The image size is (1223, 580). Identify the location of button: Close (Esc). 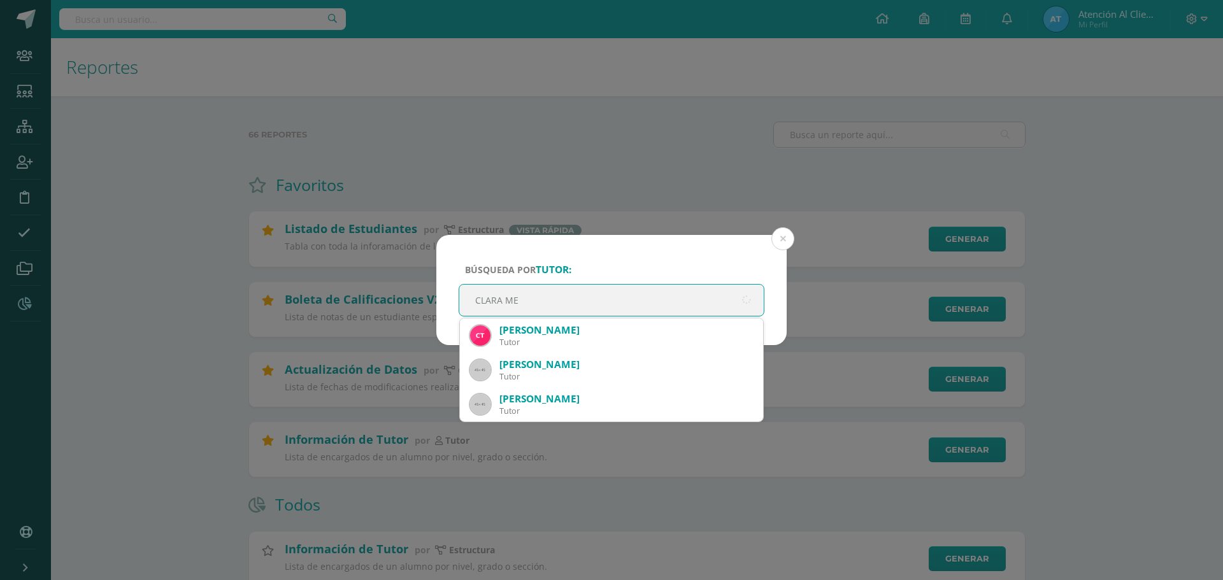
(783, 239).